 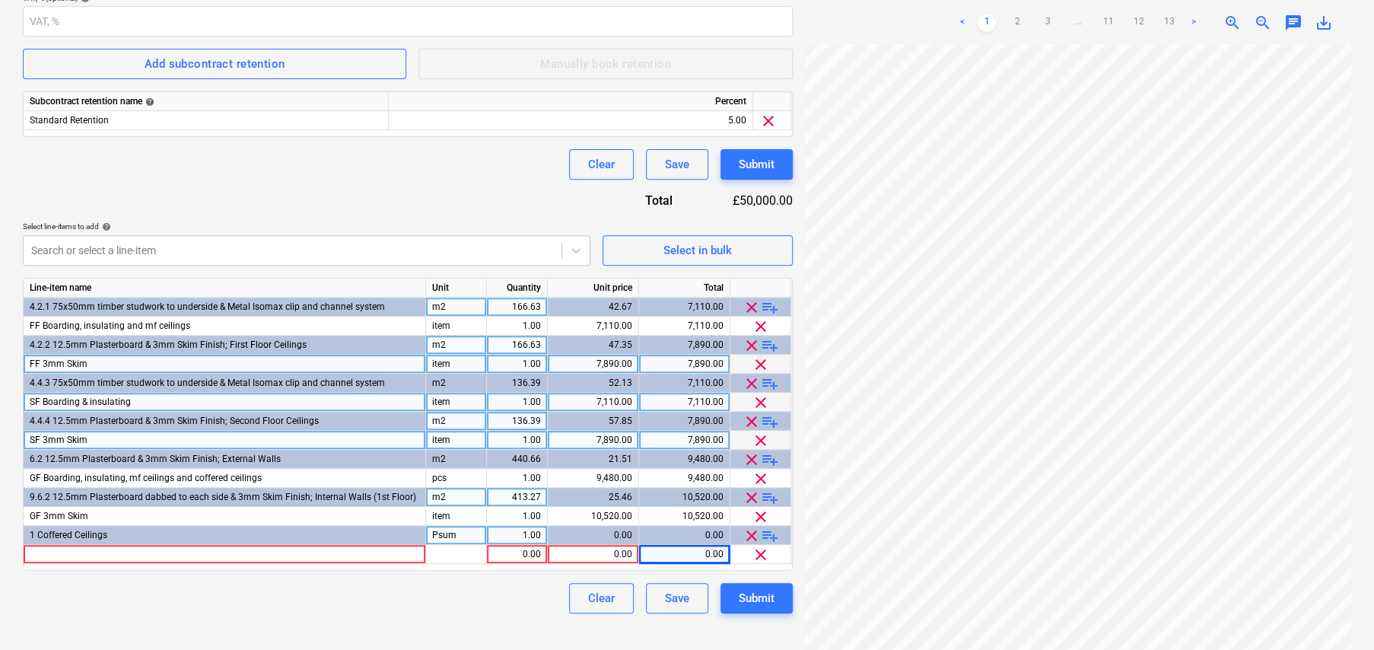 What do you see at coordinates (571, 101) in the screenshot?
I see `div: Percent` at bounding box center [571, 101].